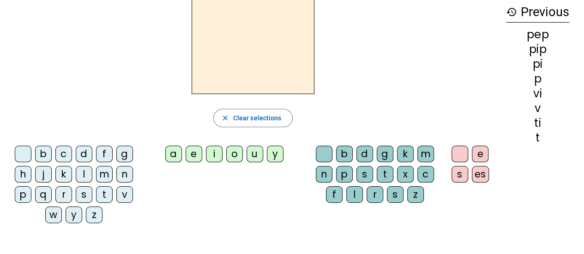  What do you see at coordinates (23, 175) in the screenshot?
I see `div: h` at bounding box center [23, 175].